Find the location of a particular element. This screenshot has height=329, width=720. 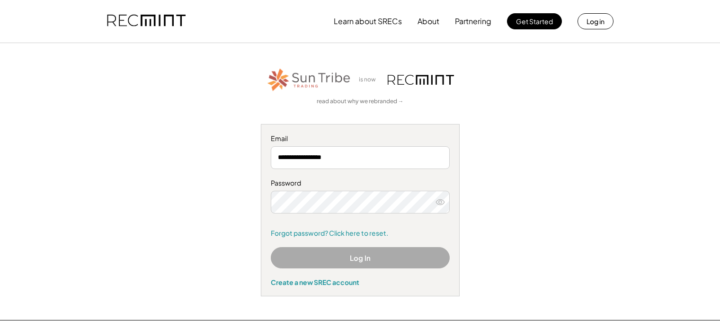

a: read about why we rebranded → is located at coordinates (360, 101).